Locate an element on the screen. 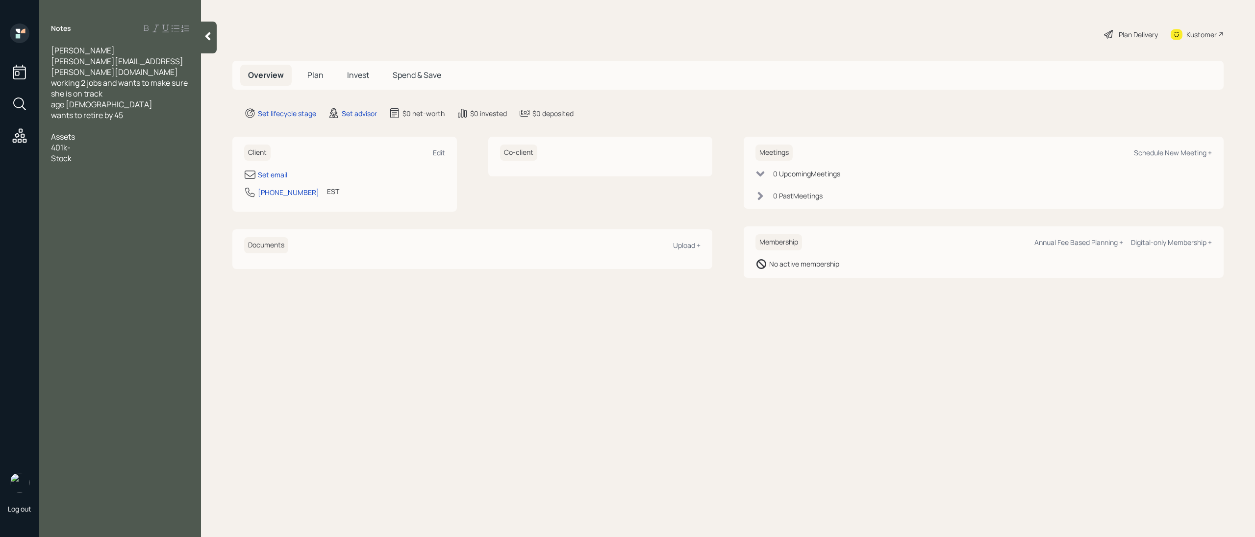 This screenshot has width=1255, height=537. h6: Membership is located at coordinates (778, 242).